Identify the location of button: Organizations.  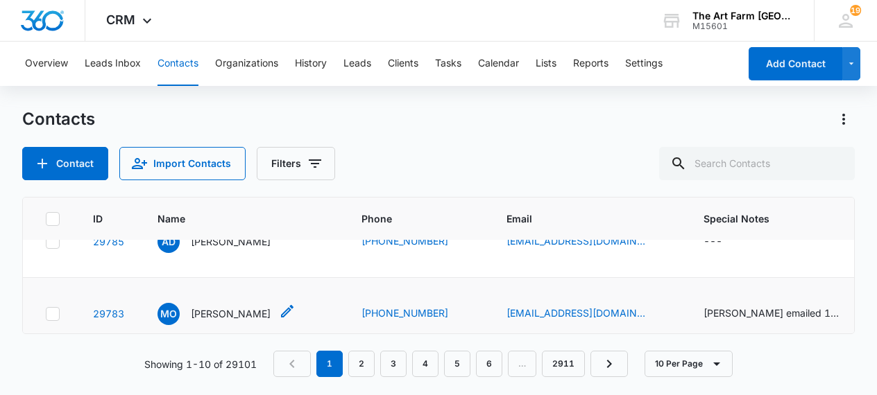
(246, 64).